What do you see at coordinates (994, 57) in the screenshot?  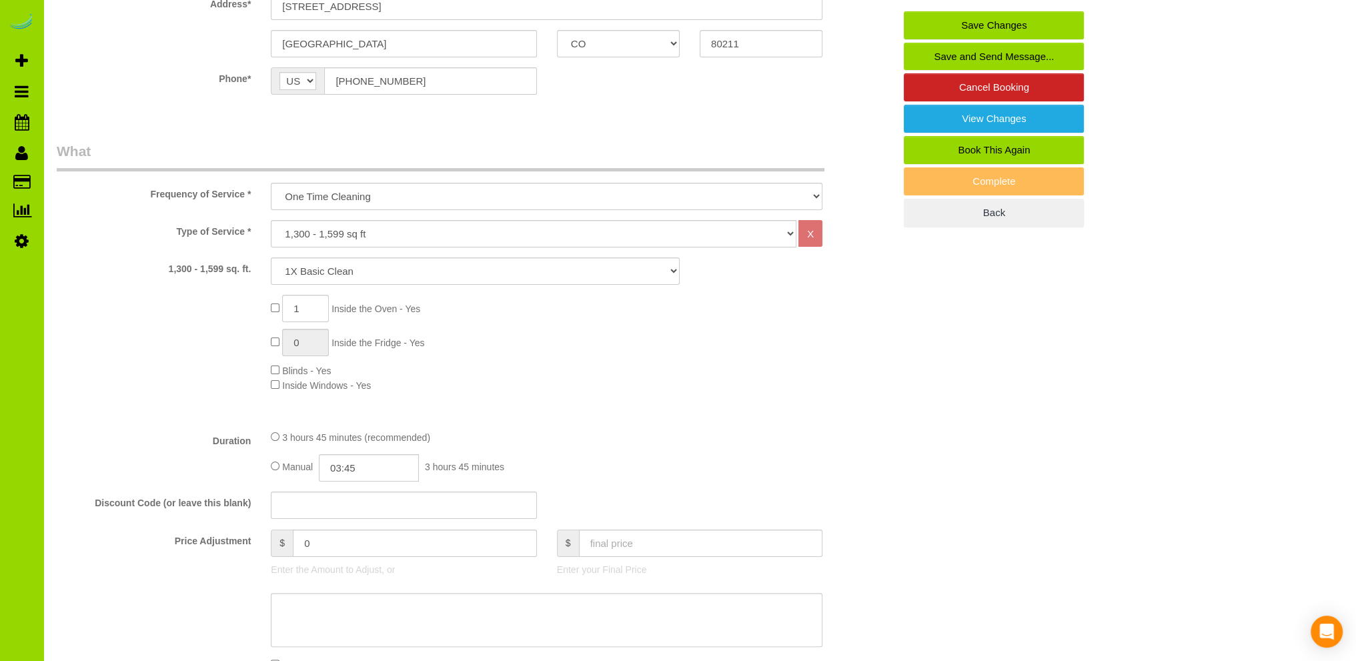 I see `a: Save and Send Message...` at bounding box center [994, 57].